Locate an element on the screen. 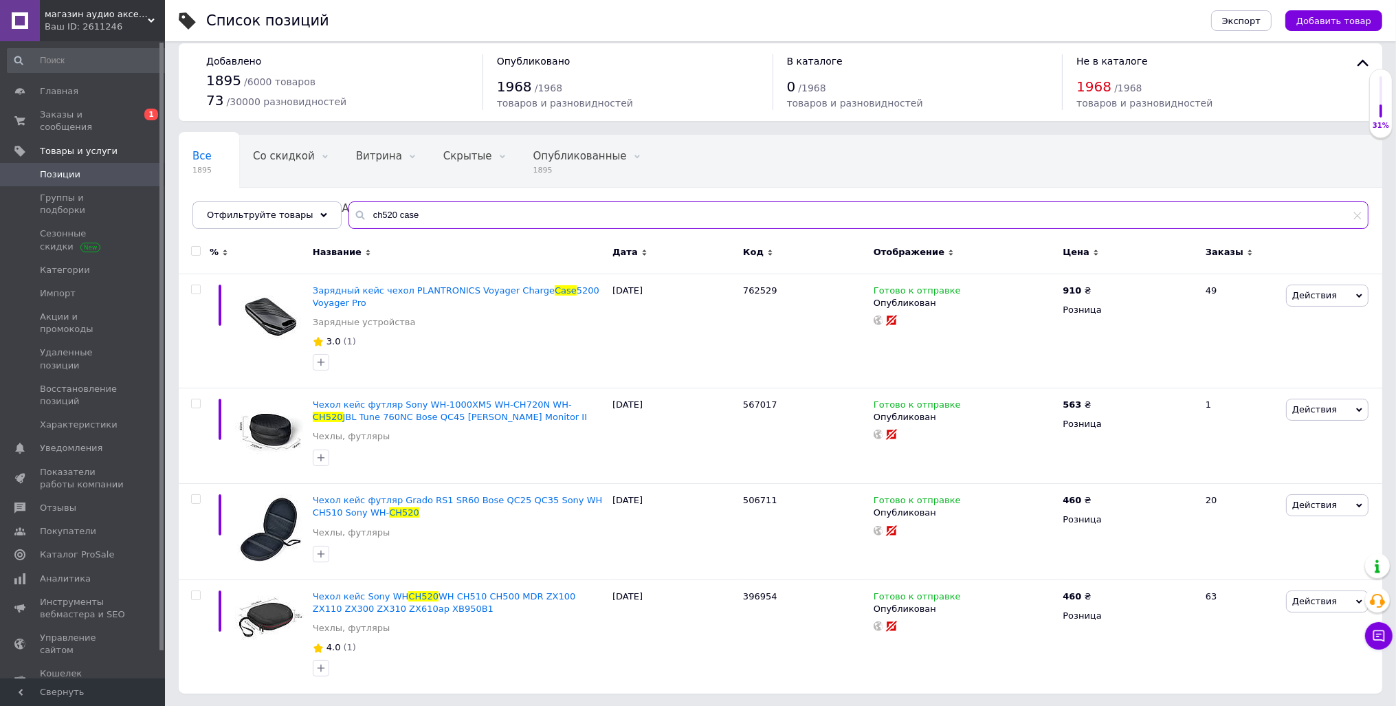 This screenshot has height=706, width=1396. a: Чехол кейс футляр Grado RS1 SR60 Bose QC25 QC35 Sony WH CH510 Sony WH-CH520 is located at coordinates (457, 506).